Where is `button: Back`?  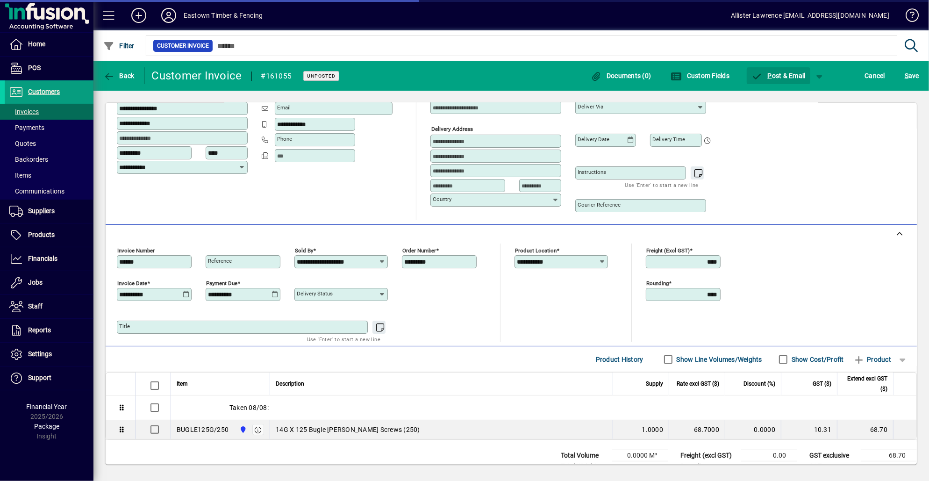
button: Back is located at coordinates (119, 76).